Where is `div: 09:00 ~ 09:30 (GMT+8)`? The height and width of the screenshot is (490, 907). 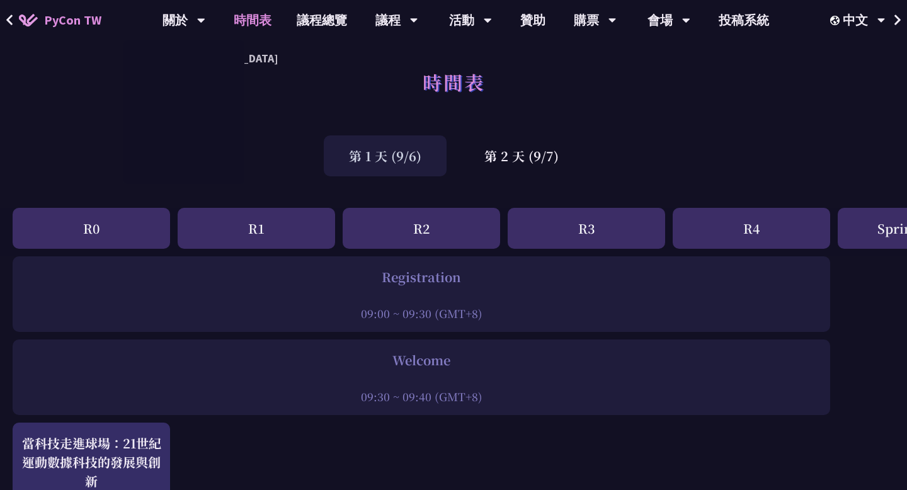 div: 09:00 ~ 09:30 (GMT+8) is located at coordinates (422, 313).